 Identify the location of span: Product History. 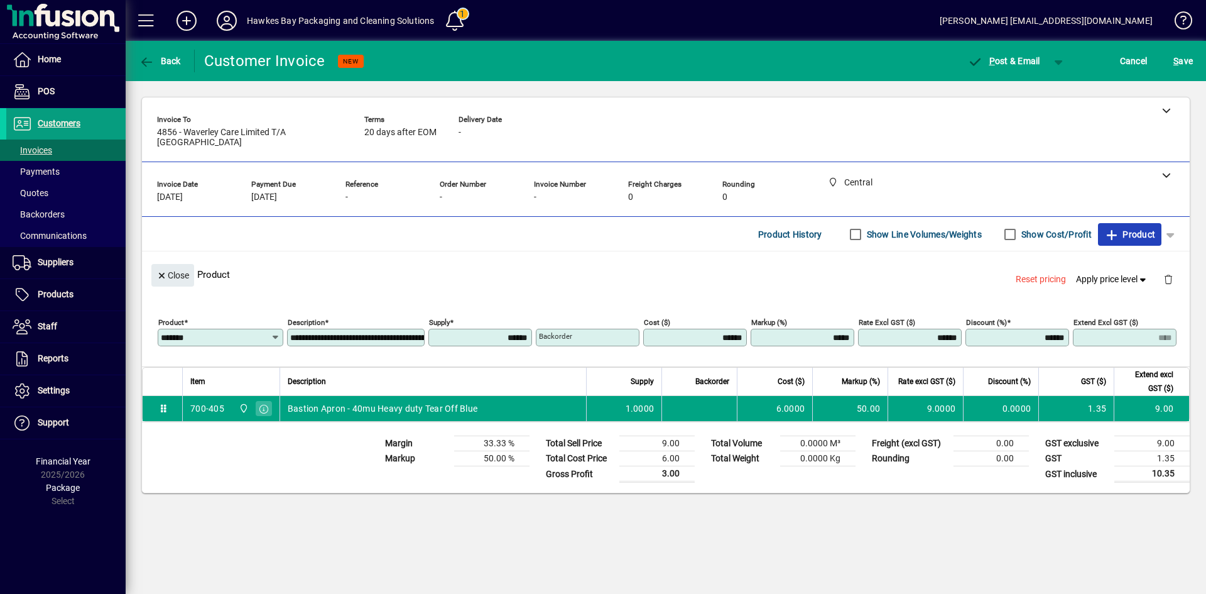
(790, 234).